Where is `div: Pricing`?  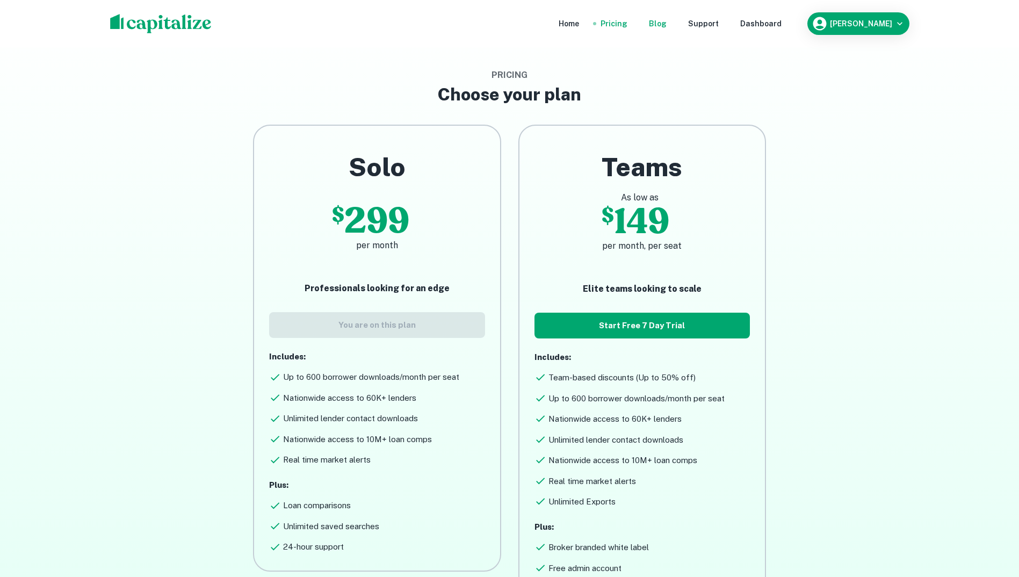
div: Pricing is located at coordinates (614, 24).